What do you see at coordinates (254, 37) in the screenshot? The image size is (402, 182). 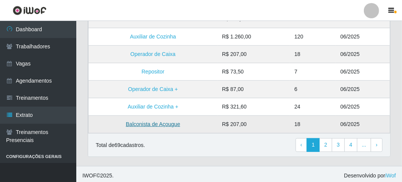 I see `td: R$ 1.260,00` at bounding box center [254, 37].